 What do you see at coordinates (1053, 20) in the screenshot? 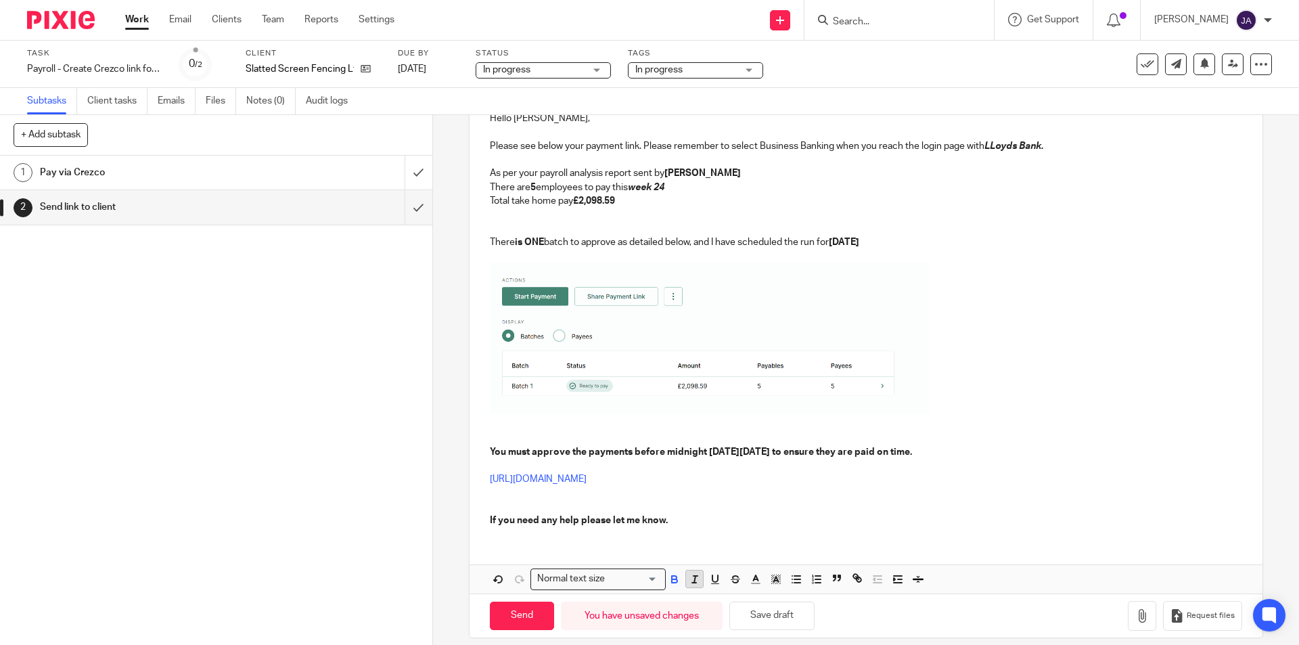
I see `span: Get Support` at bounding box center [1053, 20].